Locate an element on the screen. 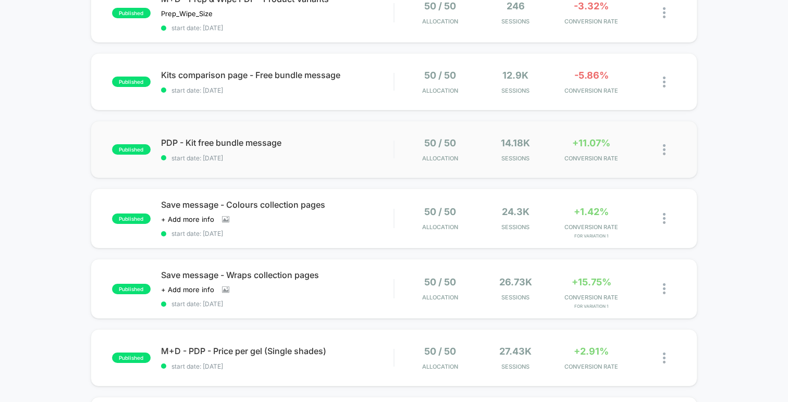  span: +11.07% is located at coordinates (591, 143).